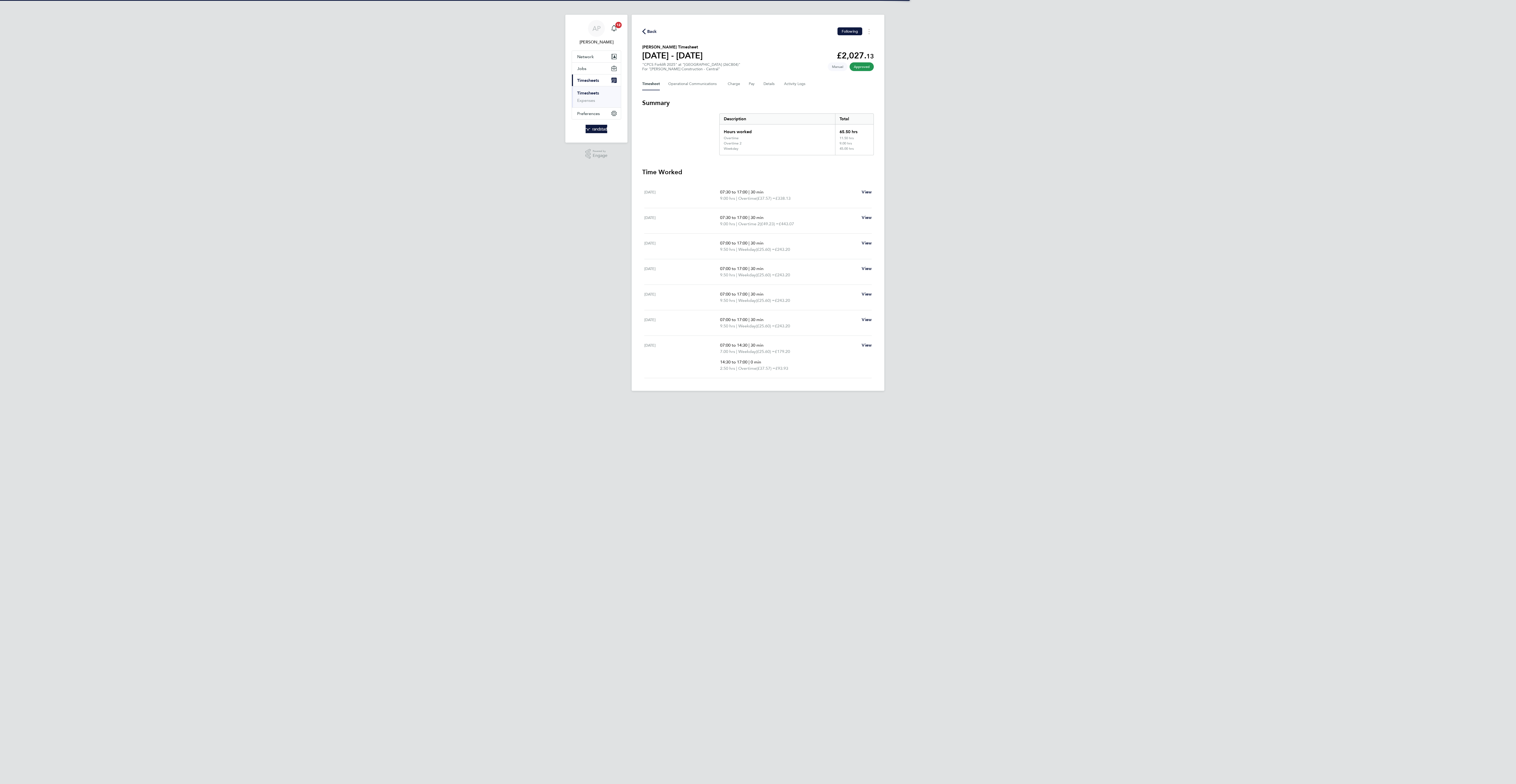  I want to click on div: Overtime, so click(731, 138).